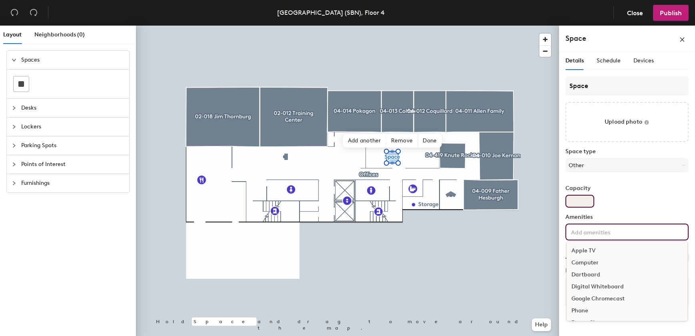  What do you see at coordinates (627, 188) in the screenshot?
I see `label: Capacity` at bounding box center [627, 188].